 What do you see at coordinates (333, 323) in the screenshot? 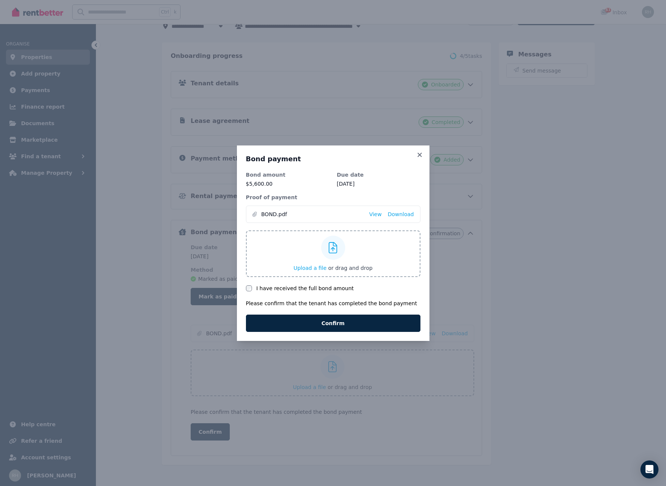
I see `button: Confirm` at bounding box center [333, 323].